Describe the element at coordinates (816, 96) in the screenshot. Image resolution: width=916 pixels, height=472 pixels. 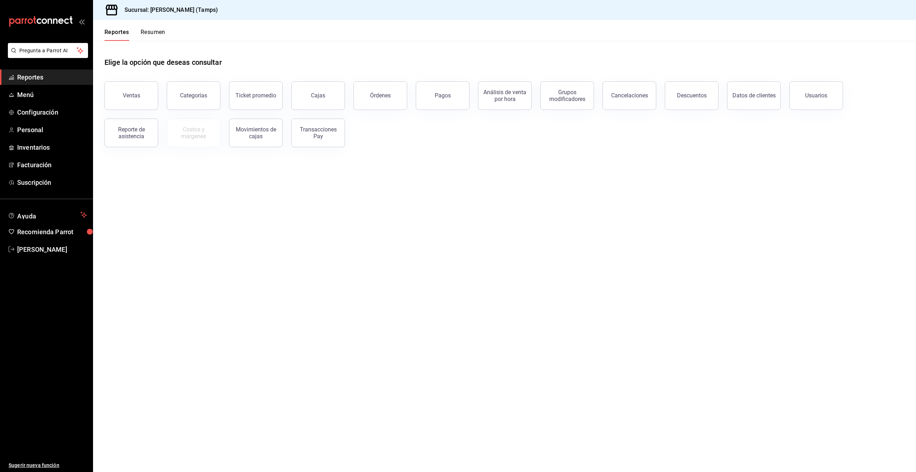
I see `button: Usuarios` at that location.